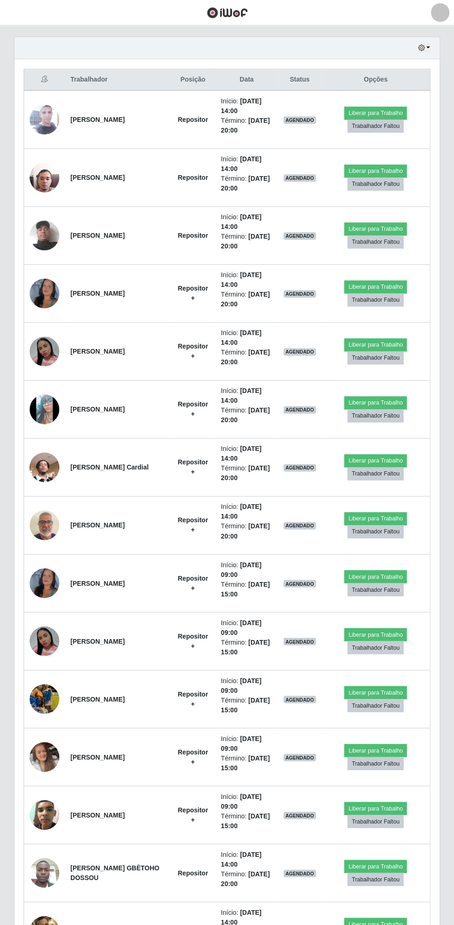 The height and width of the screenshot is (925, 454). I want to click on img: 1756162339010.jpeg, so click(44, 120).